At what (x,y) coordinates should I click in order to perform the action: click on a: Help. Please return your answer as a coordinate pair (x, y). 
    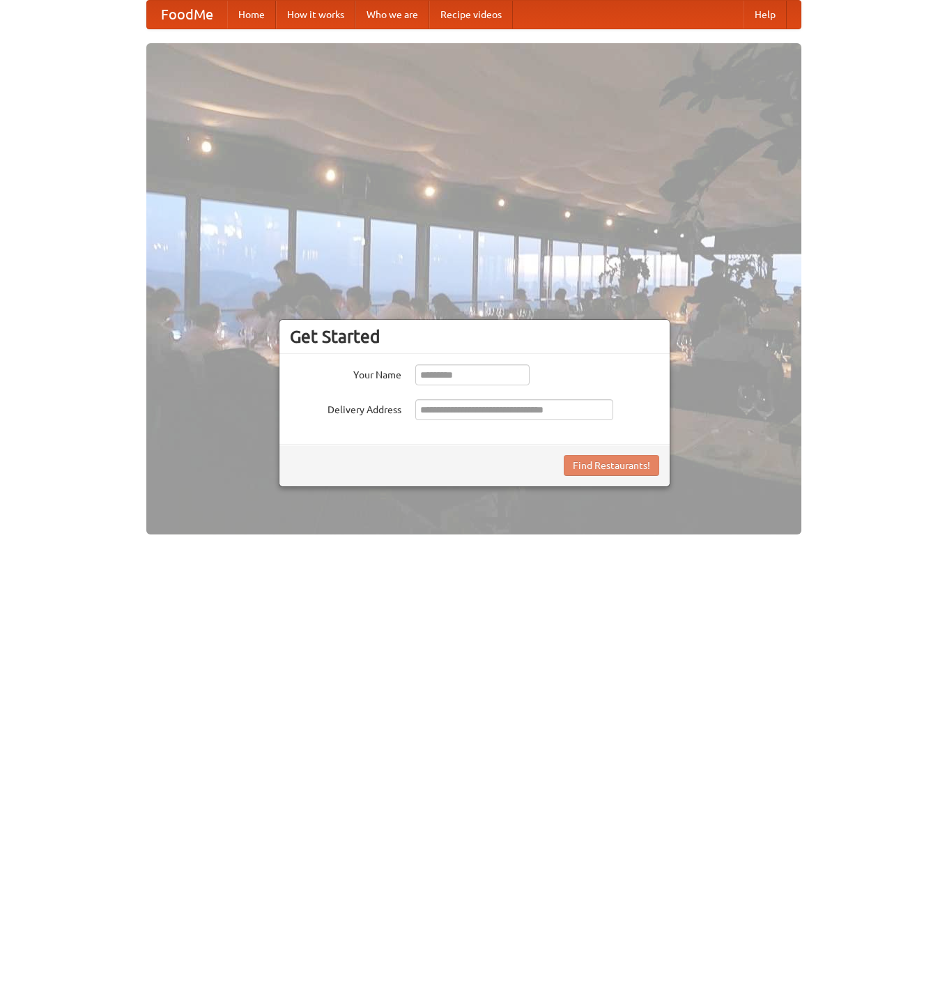
    Looking at the image, I should click on (765, 15).